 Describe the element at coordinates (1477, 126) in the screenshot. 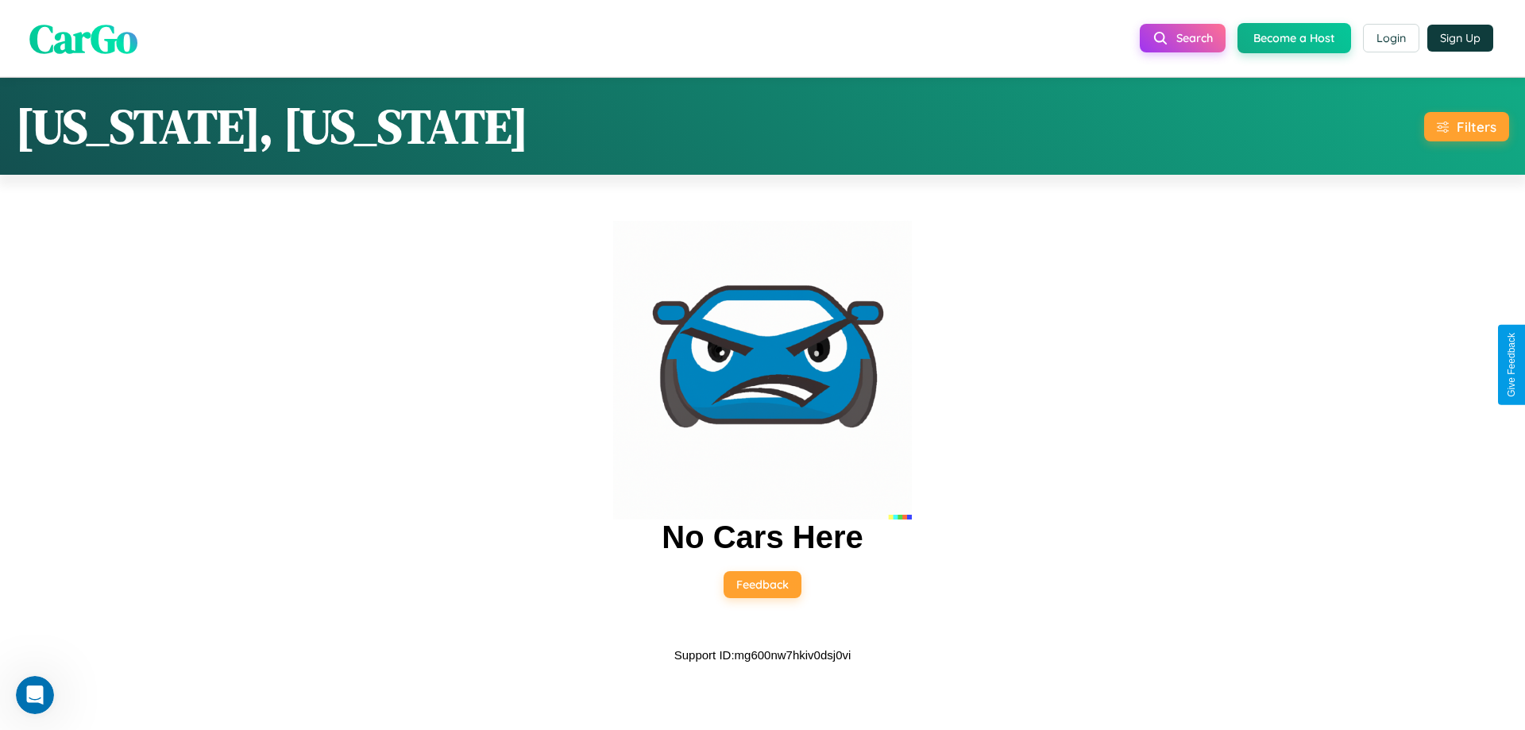

I see `div: Filters` at that location.